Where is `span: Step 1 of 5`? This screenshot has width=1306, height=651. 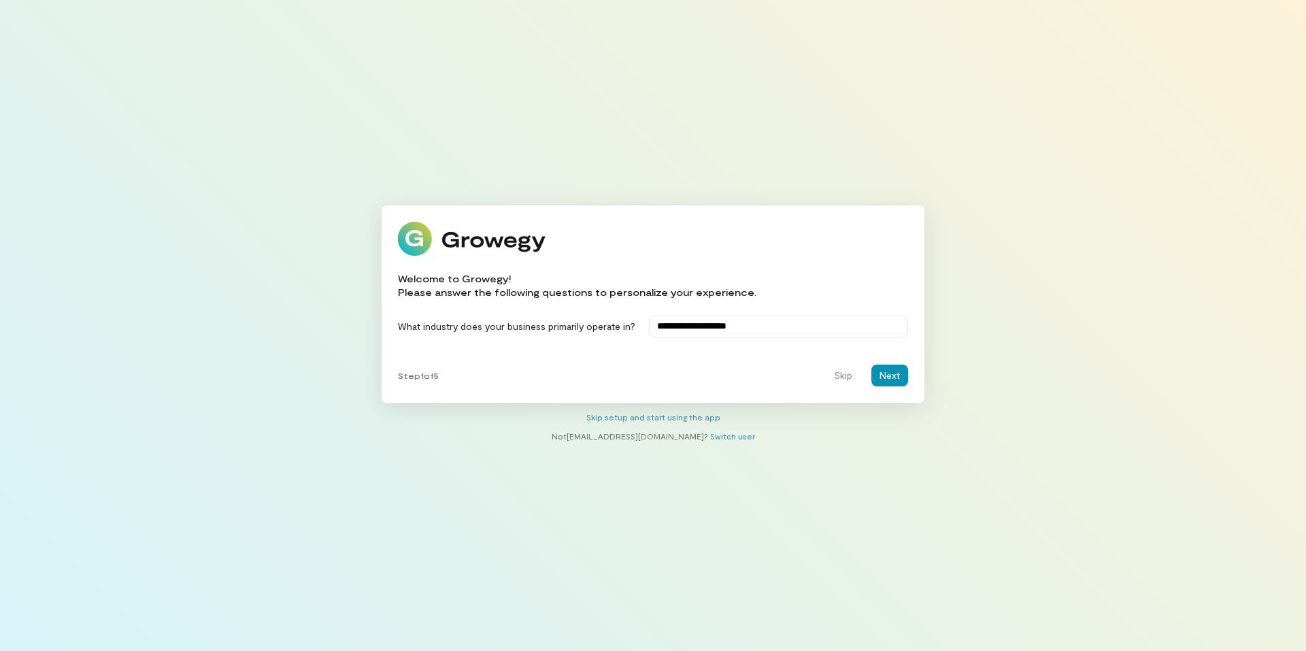
span: Step 1 of 5 is located at coordinates (418, 376).